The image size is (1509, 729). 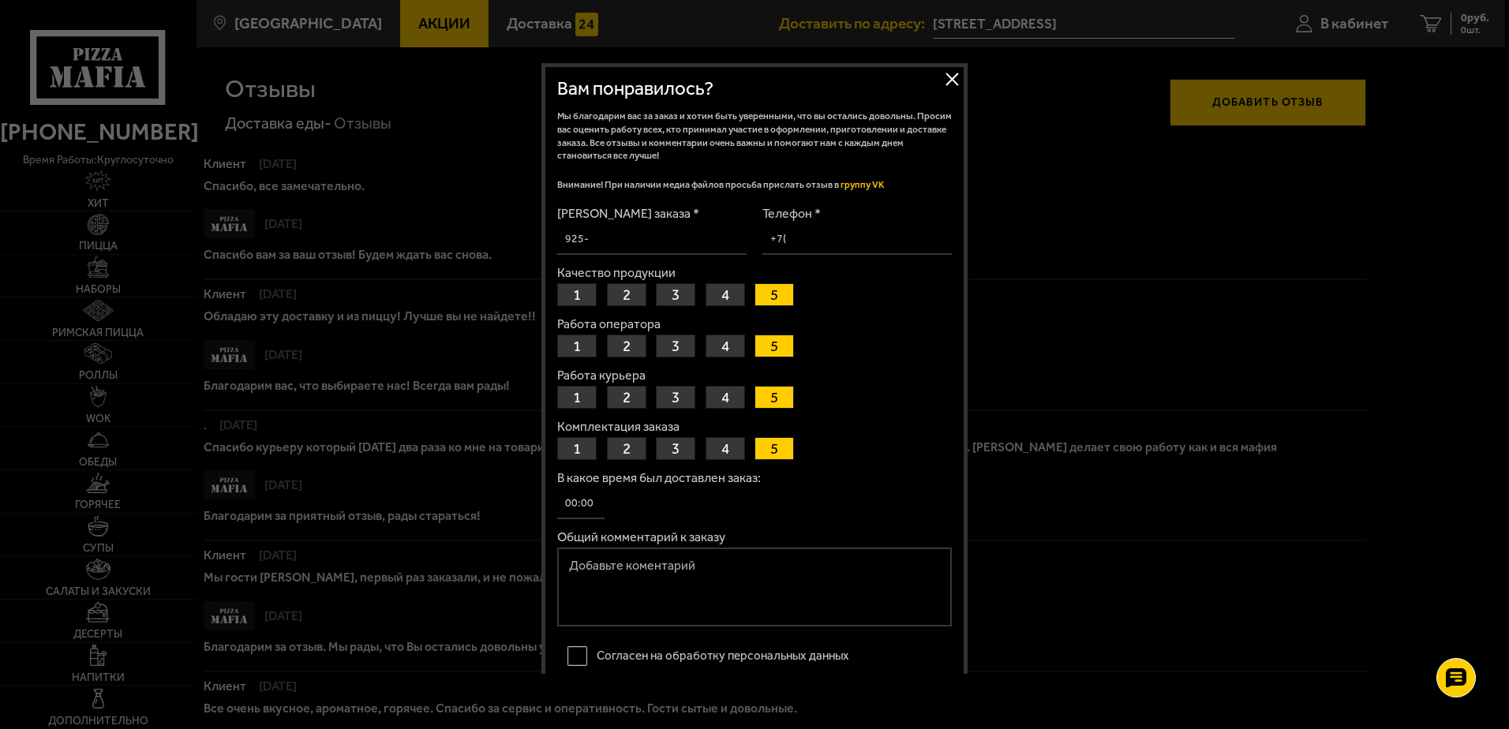 I want to click on label: Телефон *, so click(x=857, y=214).